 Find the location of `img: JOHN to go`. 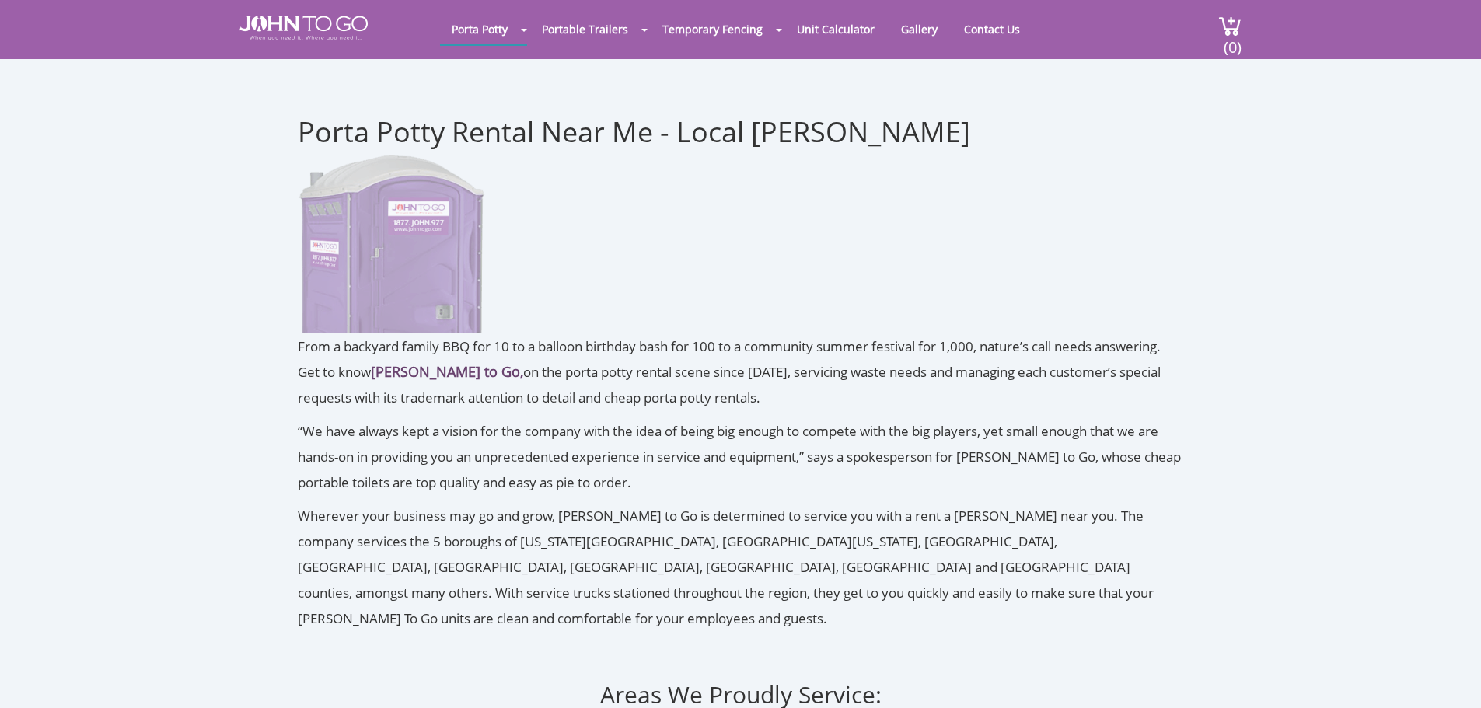

img: JOHN to go is located at coordinates (303, 28).